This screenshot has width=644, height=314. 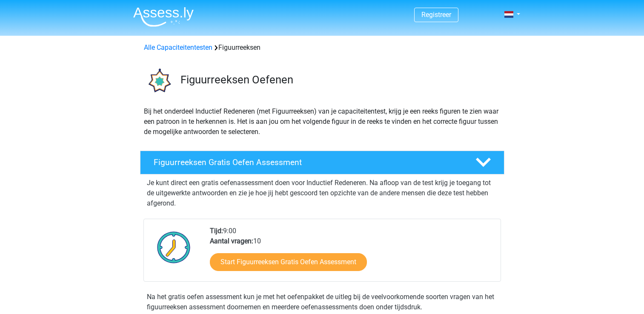 I want to click on p: Je kunt direct een gratis oefenassessment doen voor Inductief Redeneren. Na afloop van de test kr..., so click(x=322, y=193).